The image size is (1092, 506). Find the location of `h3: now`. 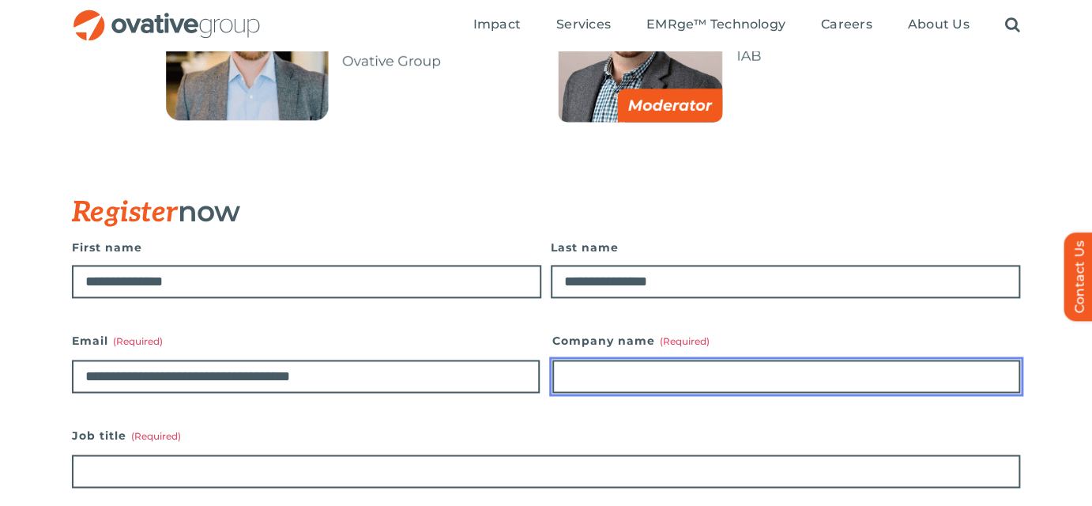

h3: now is located at coordinates (507, 212).